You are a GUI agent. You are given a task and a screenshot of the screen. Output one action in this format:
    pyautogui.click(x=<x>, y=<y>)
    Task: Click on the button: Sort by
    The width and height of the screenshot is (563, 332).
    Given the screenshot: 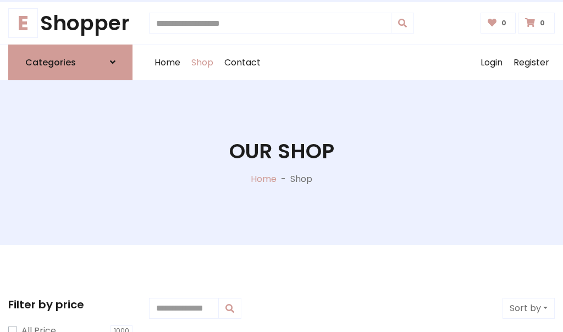 What is the action you would take?
    pyautogui.click(x=528, y=309)
    